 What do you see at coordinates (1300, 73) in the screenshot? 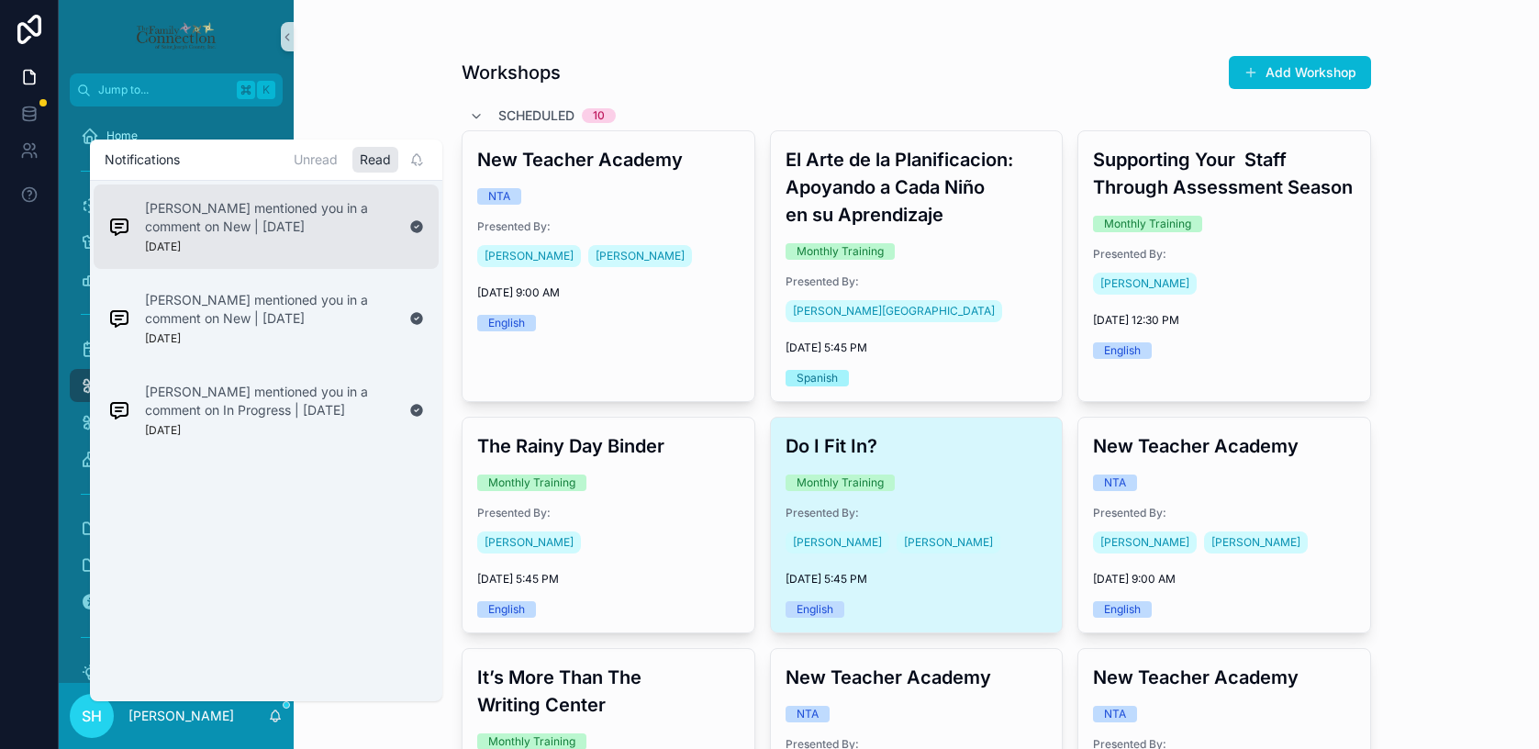
I see `a: Add Workshop` at bounding box center [1300, 73].